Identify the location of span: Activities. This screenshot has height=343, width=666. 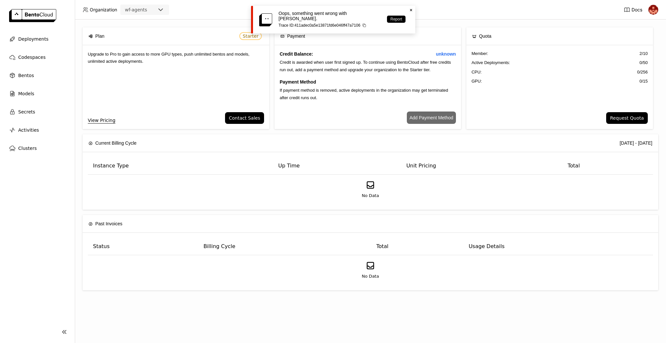
(29, 130).